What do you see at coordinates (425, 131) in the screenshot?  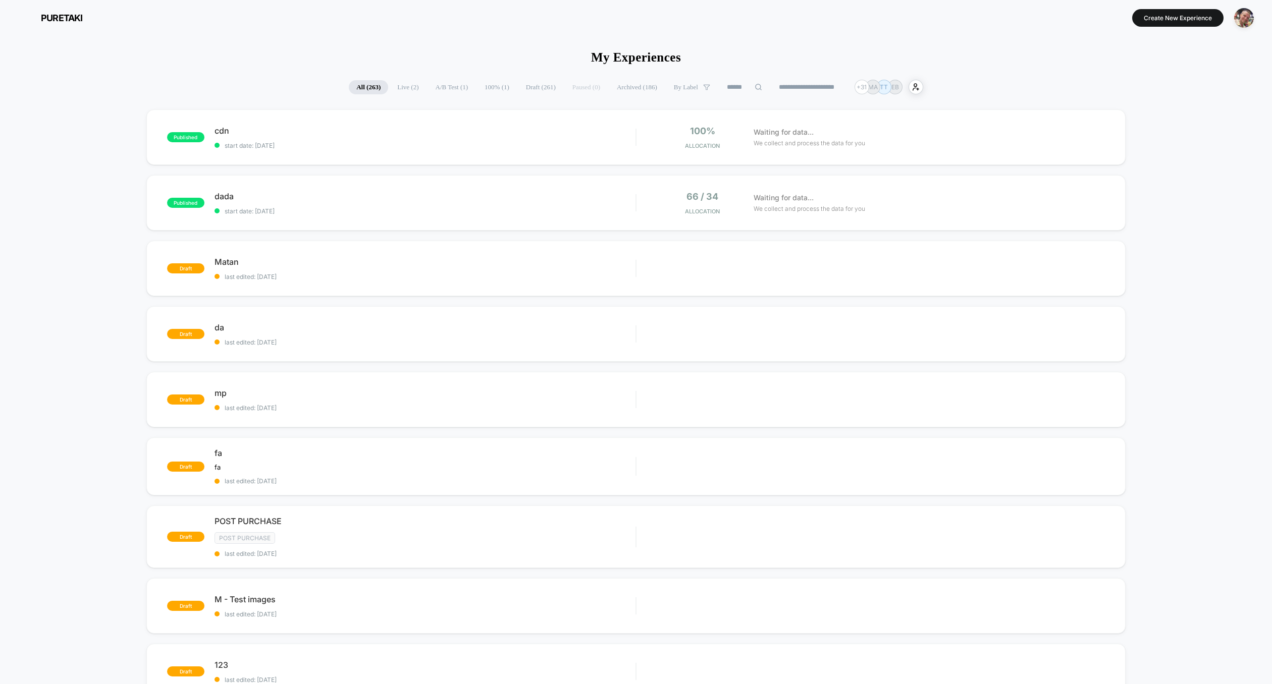 I see `span: cdn` at bounding box center [425, 131].